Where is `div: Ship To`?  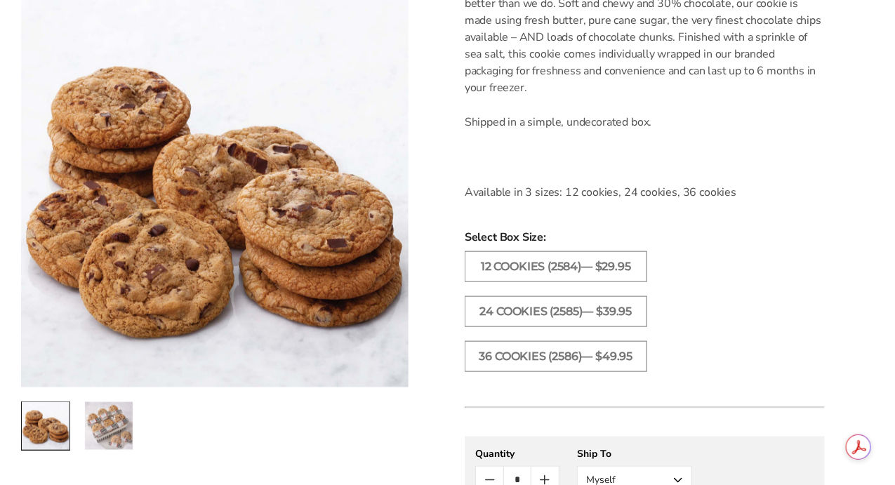 div: Ship To is located at coordinates (634, 453).